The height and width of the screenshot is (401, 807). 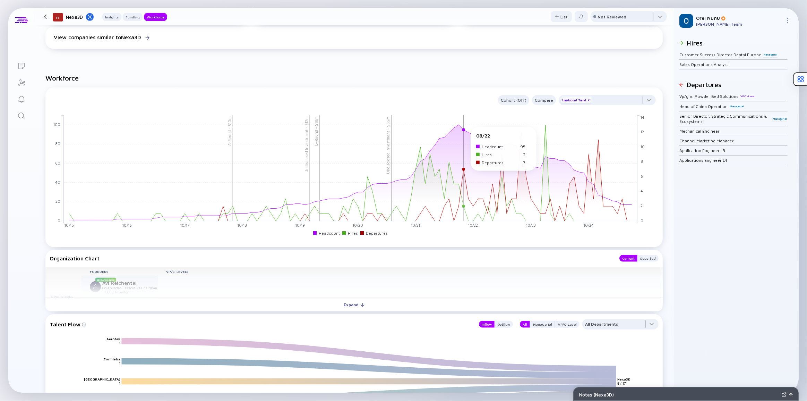 I want to click on div: Workforce, so click(x=155, y=17).